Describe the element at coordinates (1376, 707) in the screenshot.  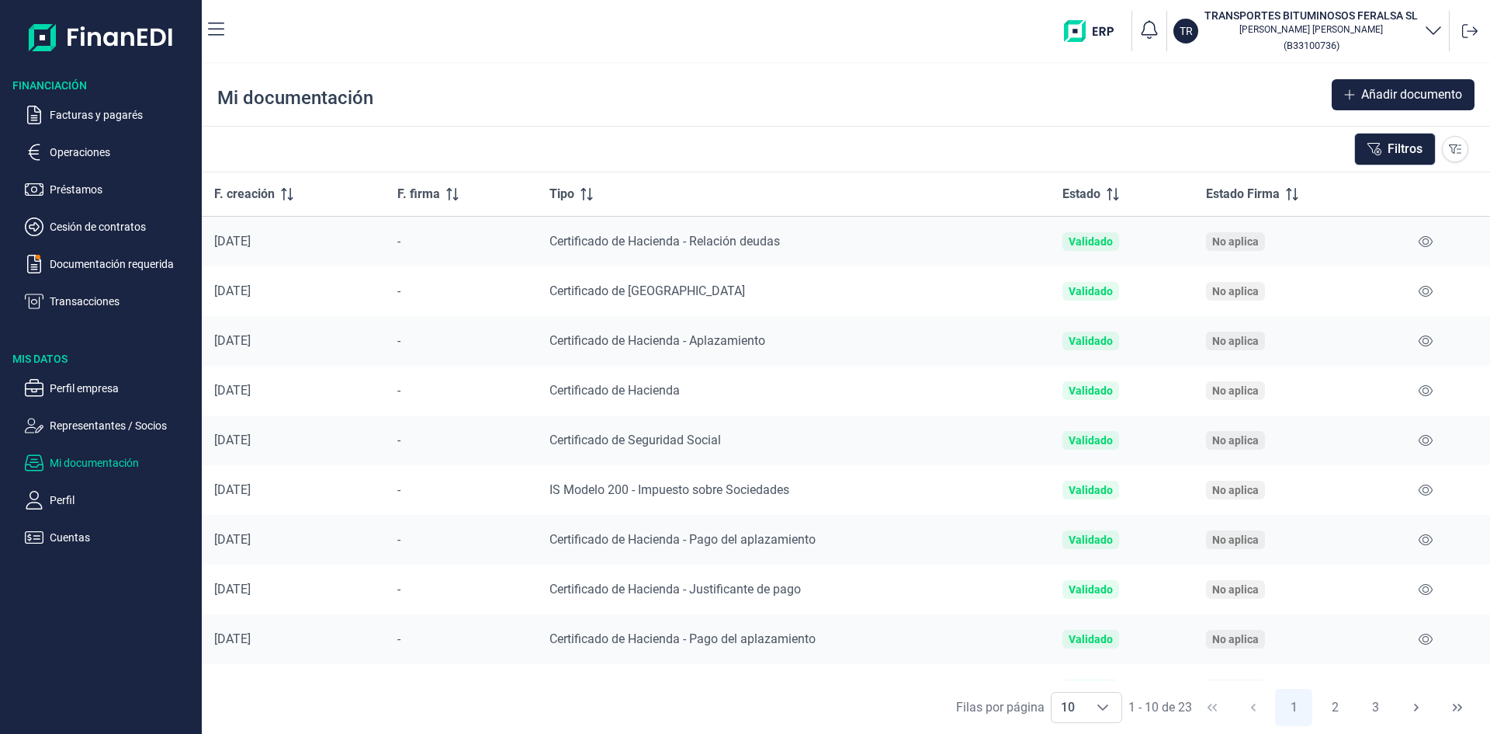
I see `button: Page 3` at that location.